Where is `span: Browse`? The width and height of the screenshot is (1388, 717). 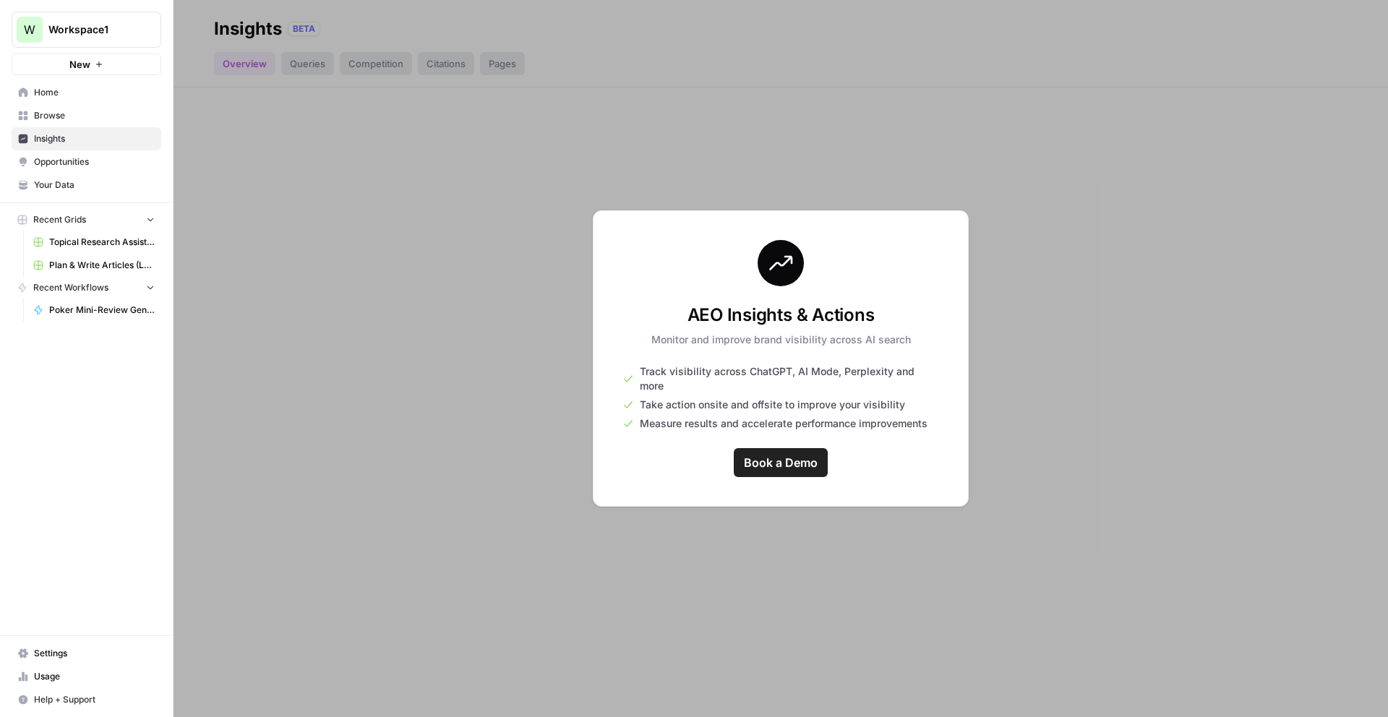 span: Browse is located at coordinates (94, 116).